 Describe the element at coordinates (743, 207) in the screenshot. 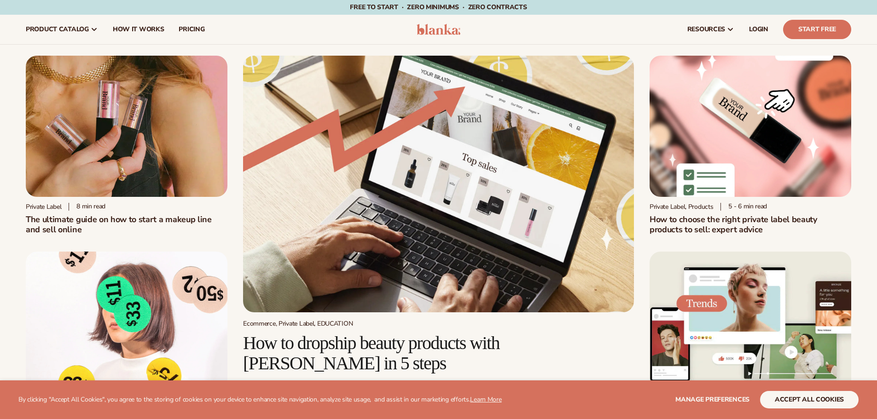

I see `div: 5 - 6 min read` at that location.